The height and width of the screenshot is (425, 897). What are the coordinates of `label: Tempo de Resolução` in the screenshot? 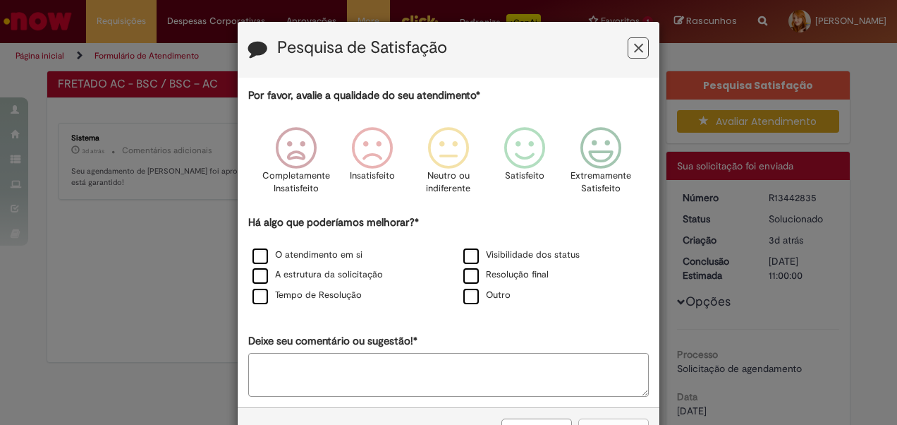 It's located at (307, 295).